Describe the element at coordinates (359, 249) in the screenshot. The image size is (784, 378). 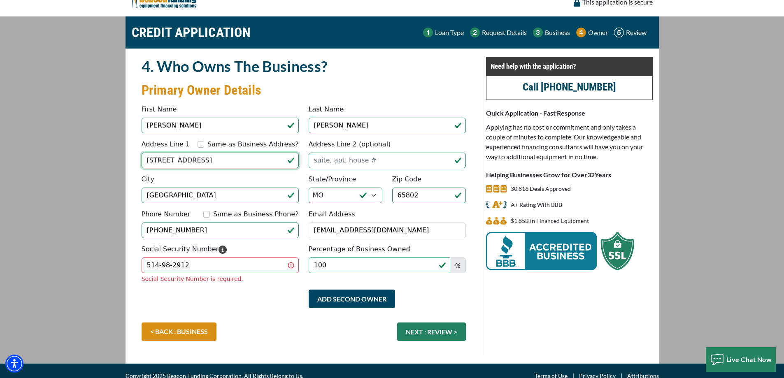
I see `label: Percentage of Business Owned` at that location.